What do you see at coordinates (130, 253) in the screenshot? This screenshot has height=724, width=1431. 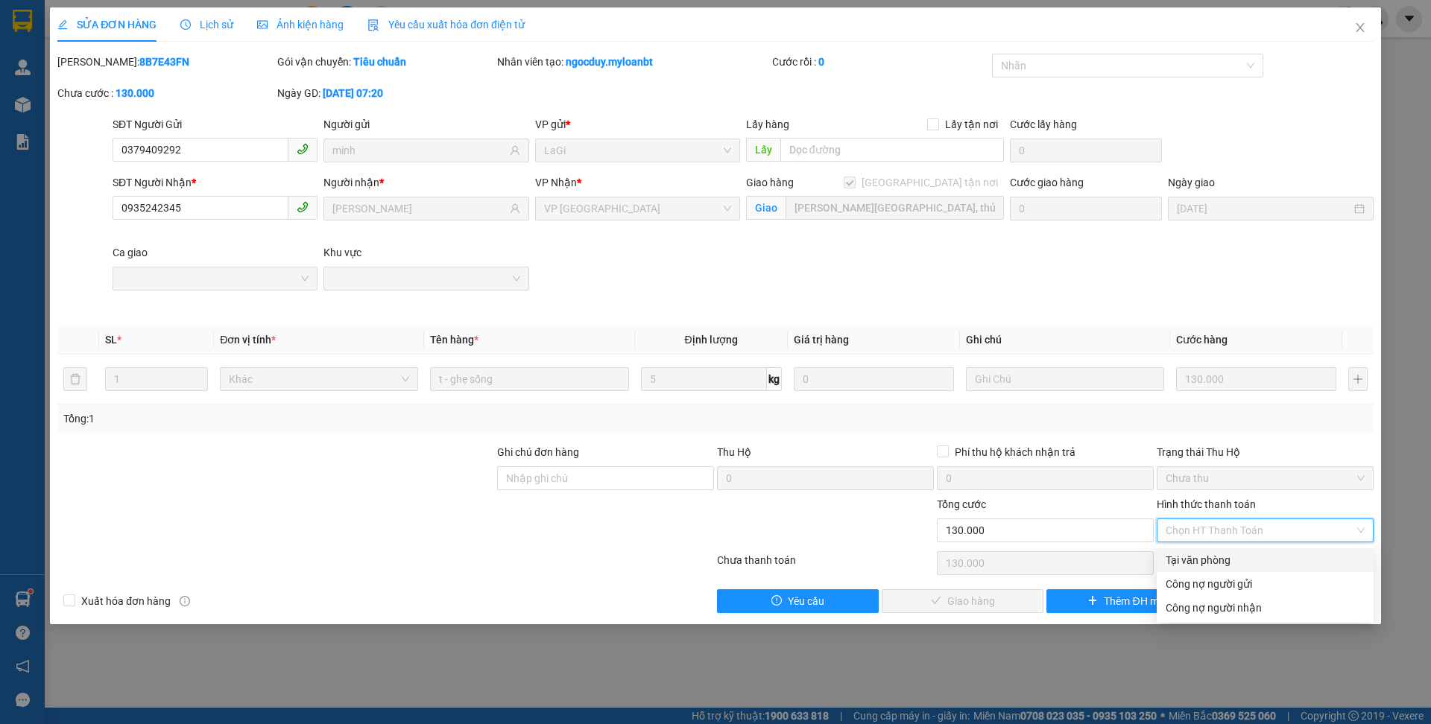 I see `label: Ca giao` at bounding box center [130, 253].